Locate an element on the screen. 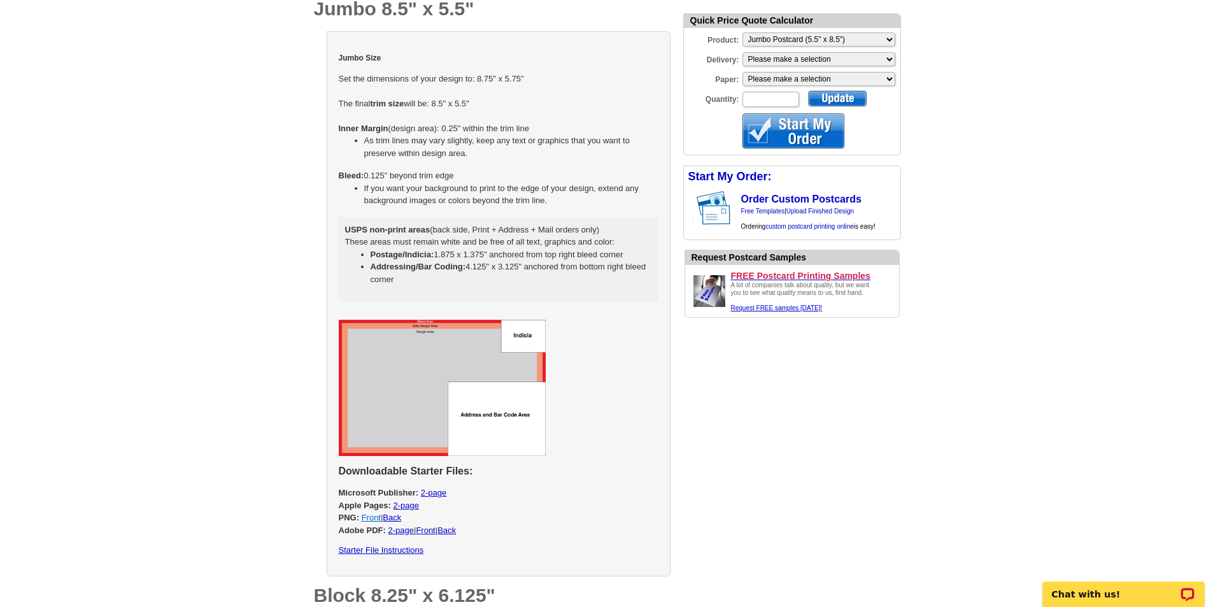  div: Start My Order: is located at coordinates (792, 176).